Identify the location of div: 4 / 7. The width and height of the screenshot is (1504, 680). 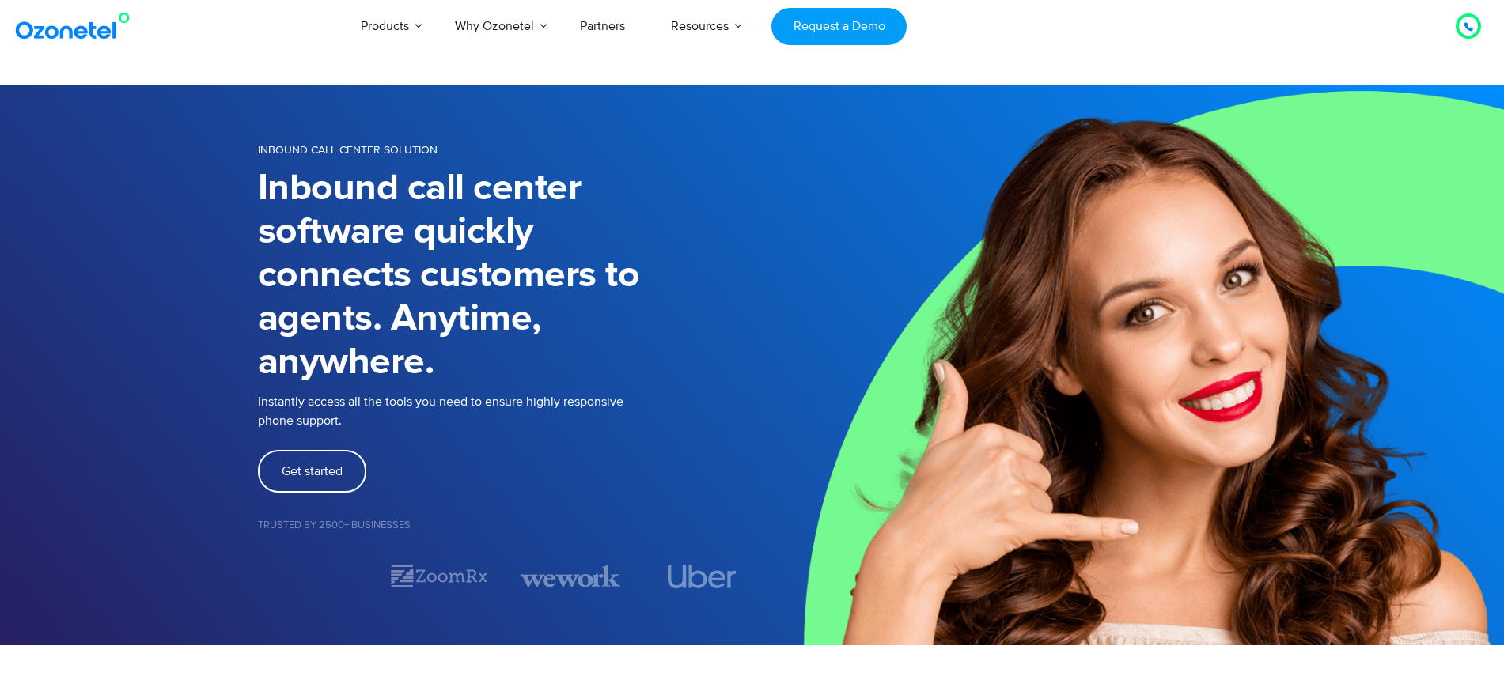
(702, 577).